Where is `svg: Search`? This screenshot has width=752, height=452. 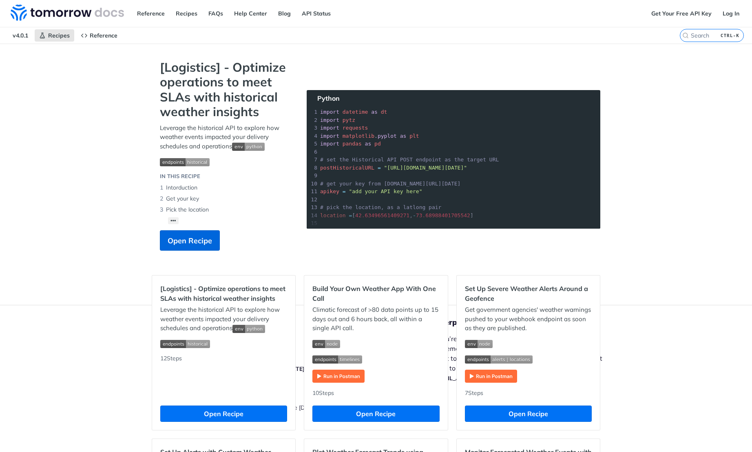 svg: Search is located at coordinates (686, 35).